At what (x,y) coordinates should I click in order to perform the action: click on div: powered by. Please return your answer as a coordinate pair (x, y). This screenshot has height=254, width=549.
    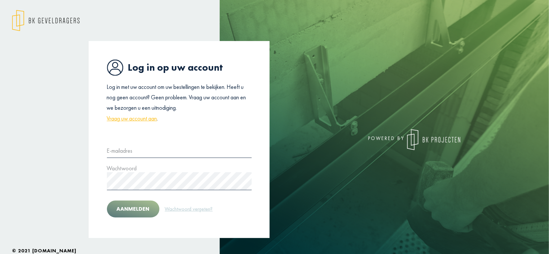
    Looking at the image, I should click on (370, 140).